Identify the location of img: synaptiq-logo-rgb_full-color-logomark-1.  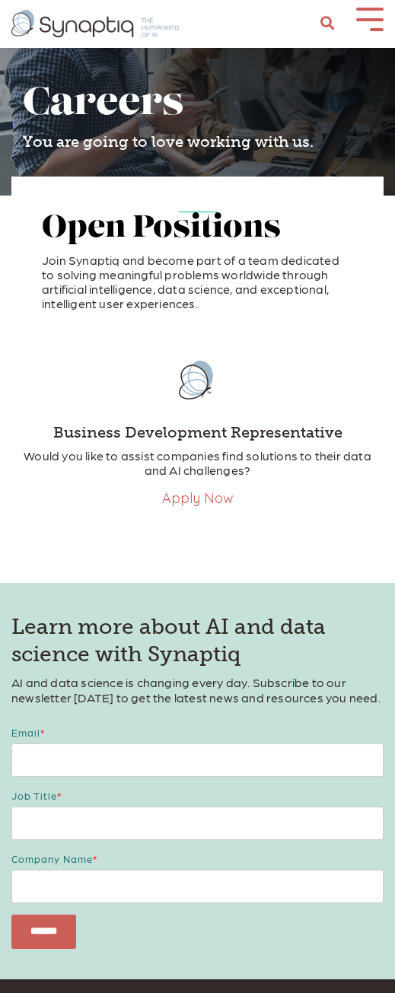
(198, 380).